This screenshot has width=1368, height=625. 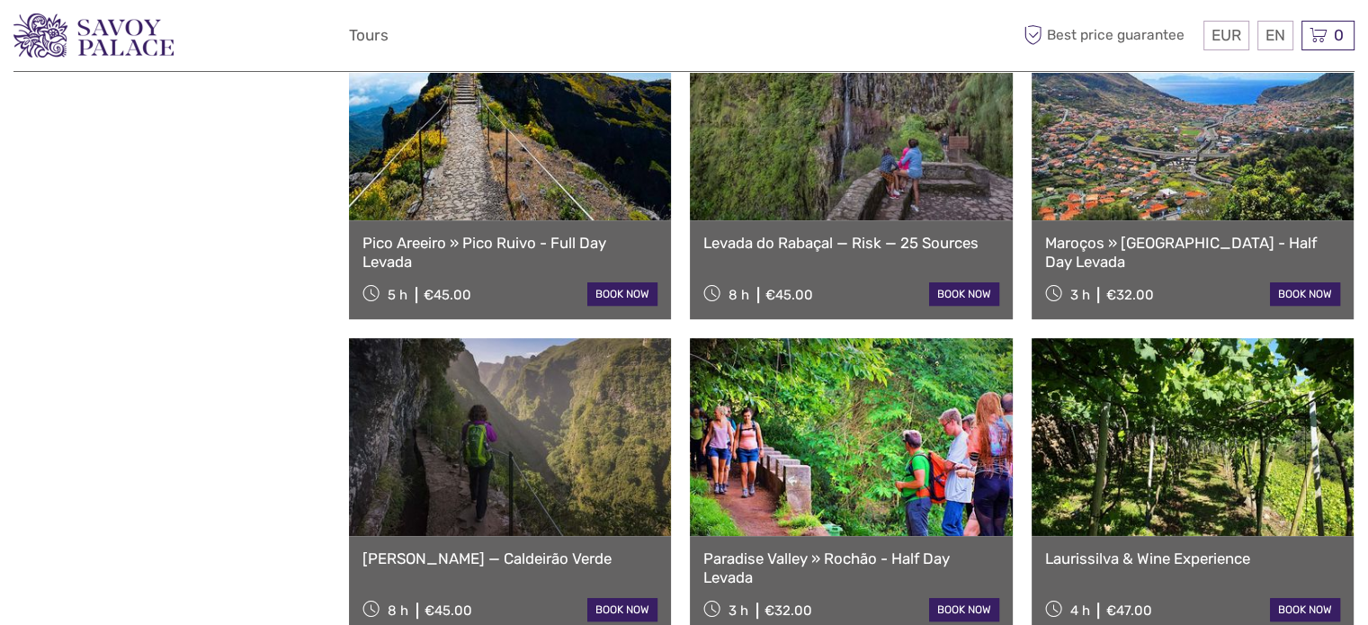 What do you see at coordinates (1275, 35) in the screenshot?
I see `div: EN` at bounding box center [1275, 35].